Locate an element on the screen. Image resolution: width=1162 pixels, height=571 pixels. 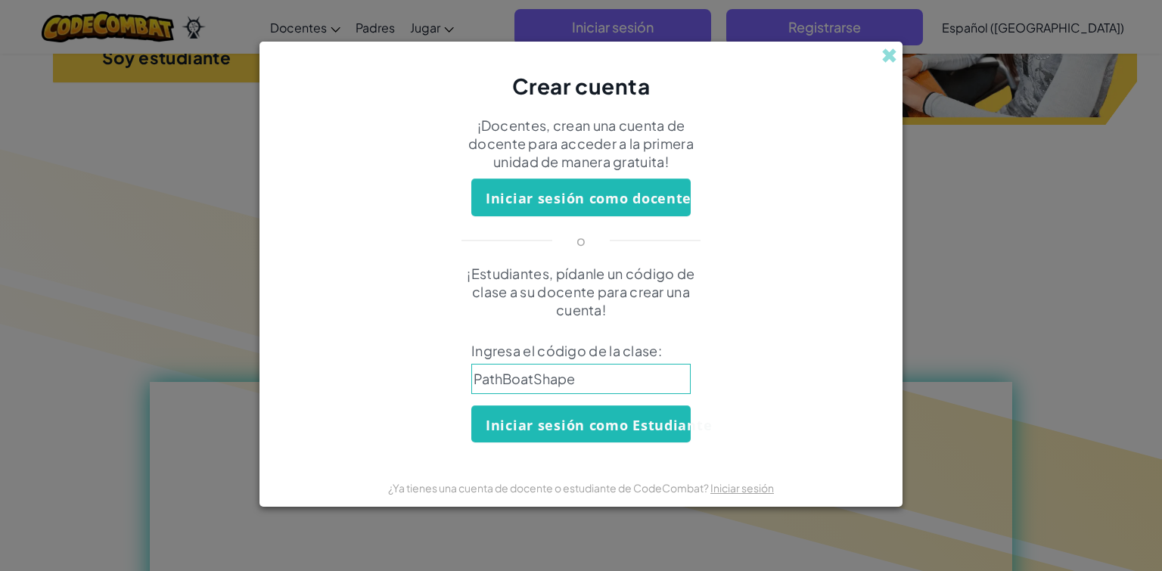
a: Iniciar sesión is located at coordinates (742, 488).